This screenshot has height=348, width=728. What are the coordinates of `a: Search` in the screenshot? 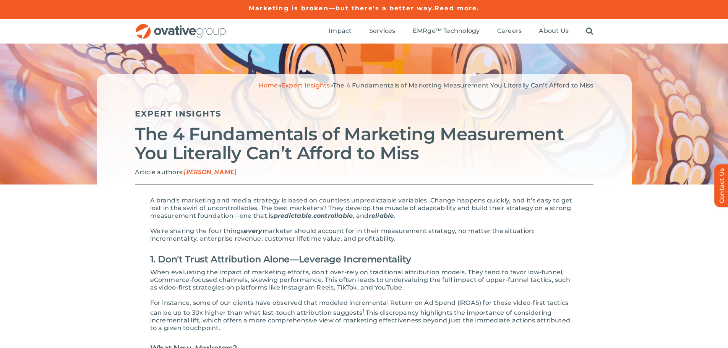 It's located at (589, 31).